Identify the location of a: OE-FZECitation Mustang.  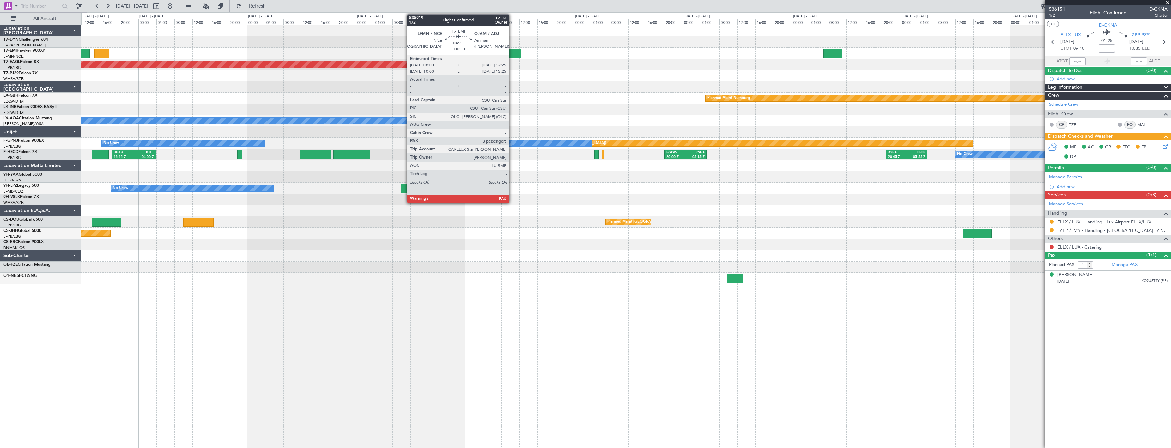
(27, 265).